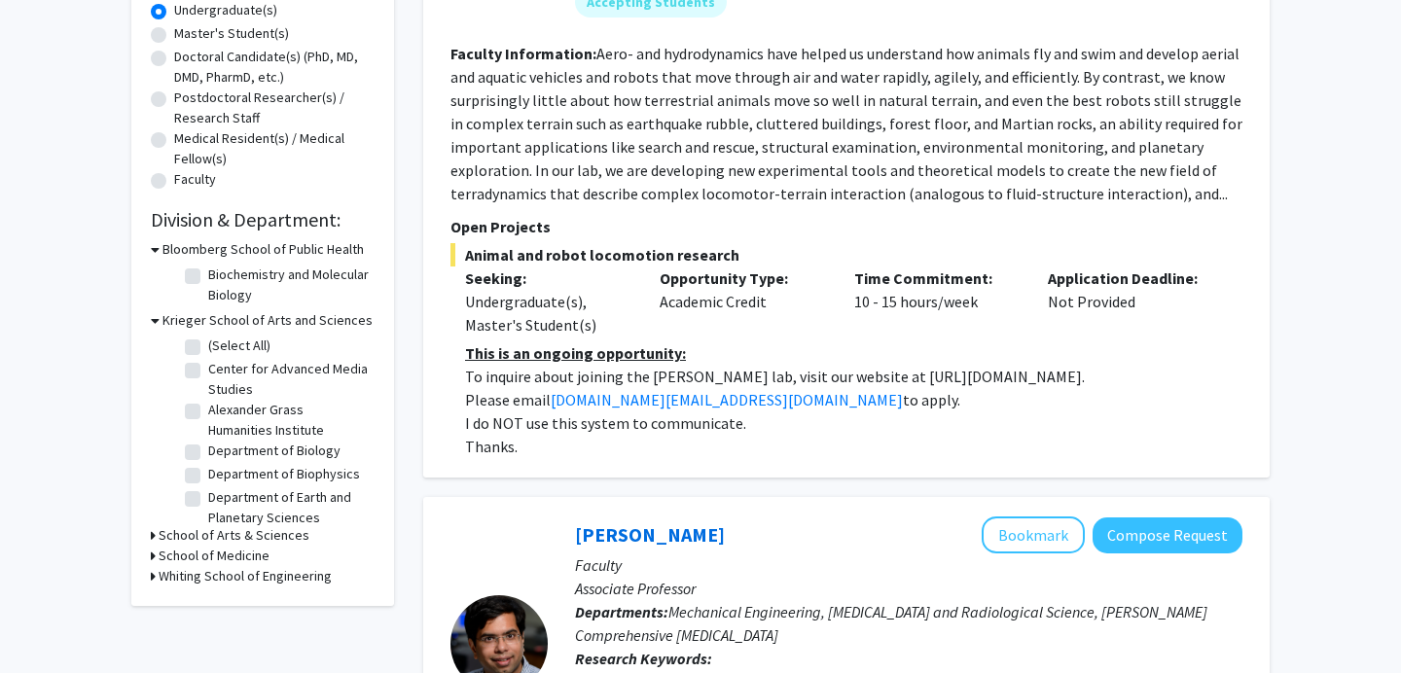  What do you see at coordinates (548, 278) in the screenshot?
I see `p: Seeking:` at bounding box center [548, 278].